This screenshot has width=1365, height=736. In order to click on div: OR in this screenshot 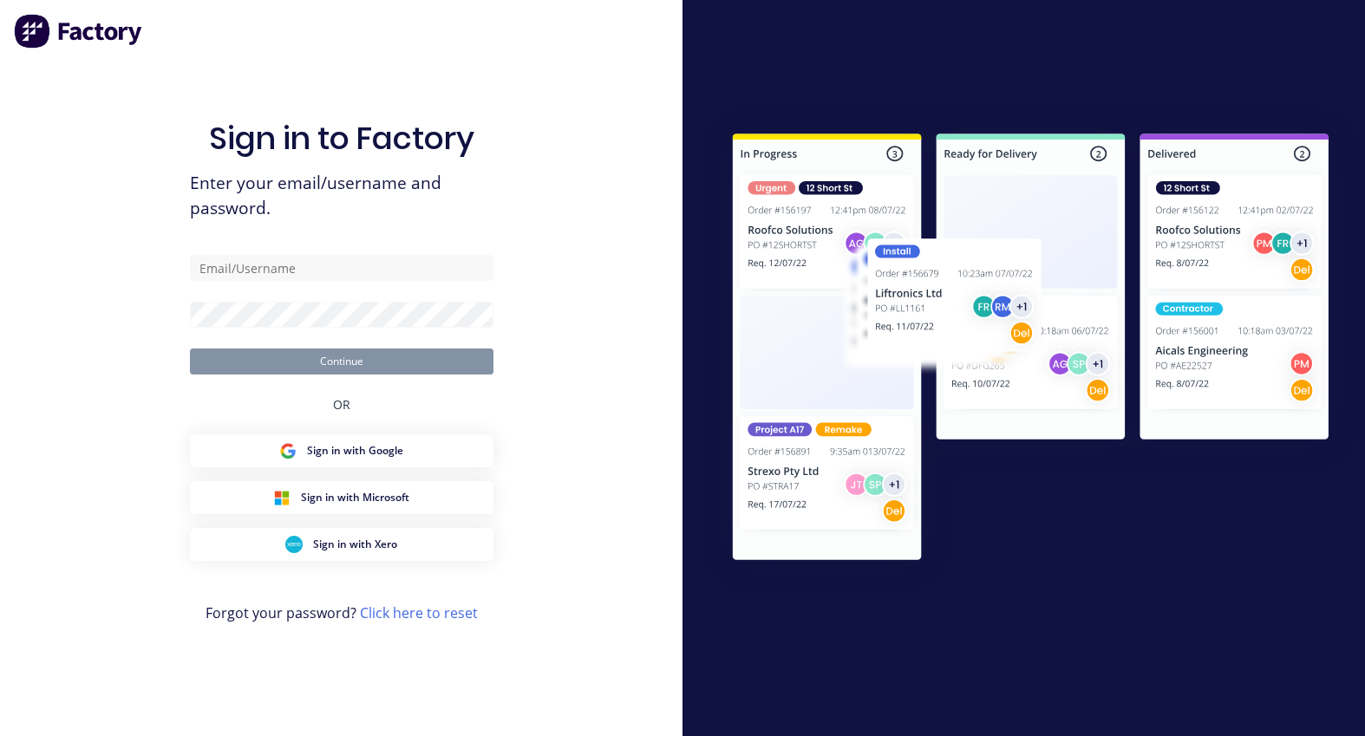, I will do `click(342, 404)`.